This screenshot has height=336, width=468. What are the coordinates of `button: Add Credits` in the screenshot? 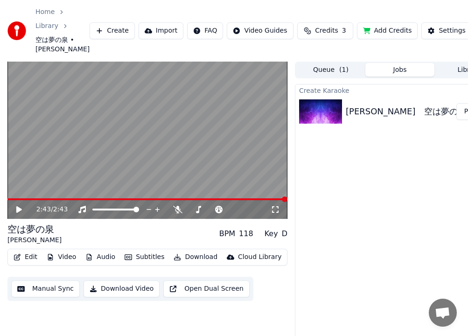 It's located at (387, 31).